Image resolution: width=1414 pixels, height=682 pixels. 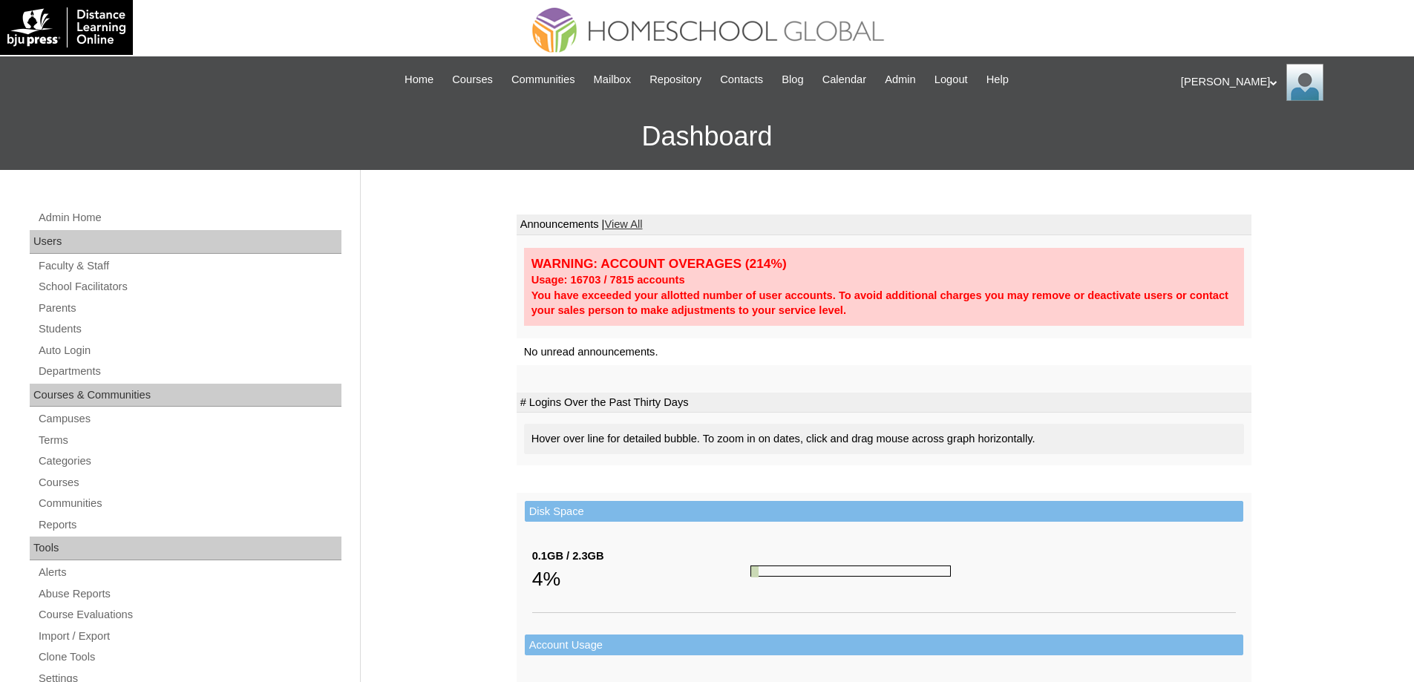 What do you see at coordinates (543, 79) in the screenshot?
I see `span: Communities` at bounding box center [543, 79].